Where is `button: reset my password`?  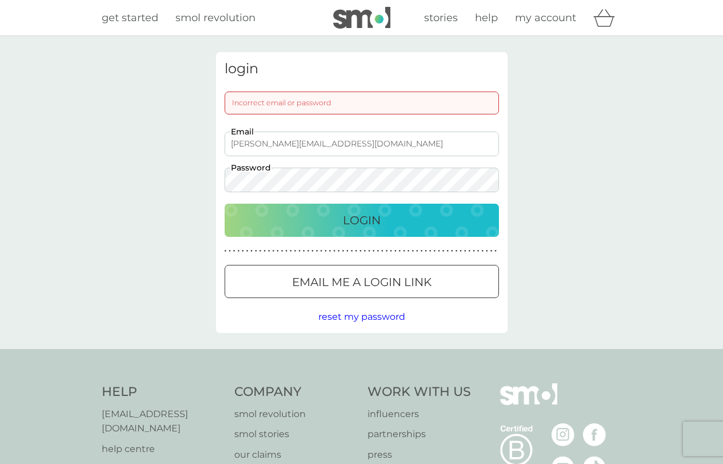
button: reset my password is located at coordinates (362, 317).